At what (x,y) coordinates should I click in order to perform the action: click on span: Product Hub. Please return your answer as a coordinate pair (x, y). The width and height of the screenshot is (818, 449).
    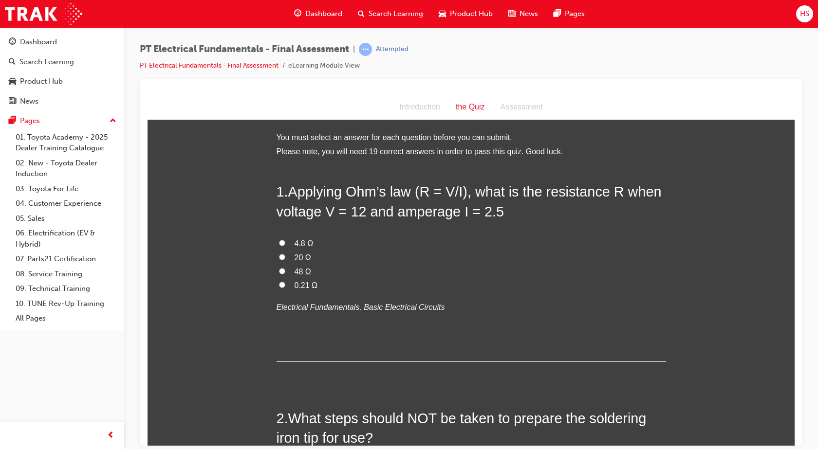
    Looking at the image, I should click on (471, 14).